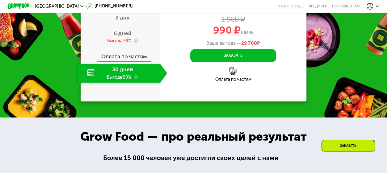 This screenshot has height=173, width=387. Describe the element at coordinates (233, 56) in the screenshot. I see `button: Заказать` at that location.